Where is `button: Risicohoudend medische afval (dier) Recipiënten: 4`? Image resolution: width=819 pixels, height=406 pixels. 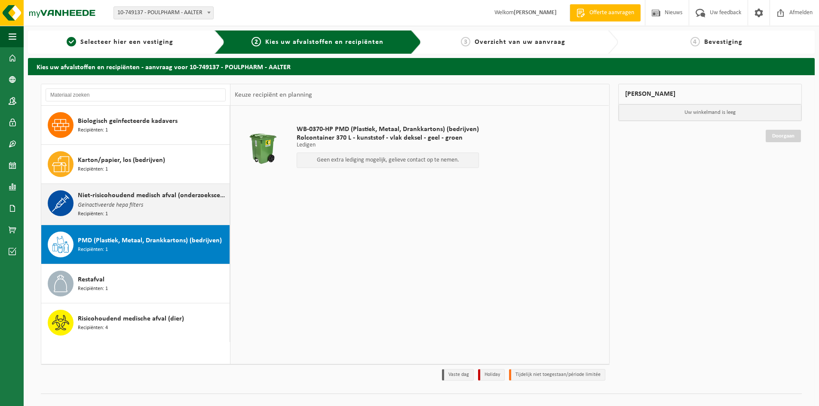
button: Risicohoudend medische afval (dier) Recipiënten: 4 is located at coordinates (135, 323).